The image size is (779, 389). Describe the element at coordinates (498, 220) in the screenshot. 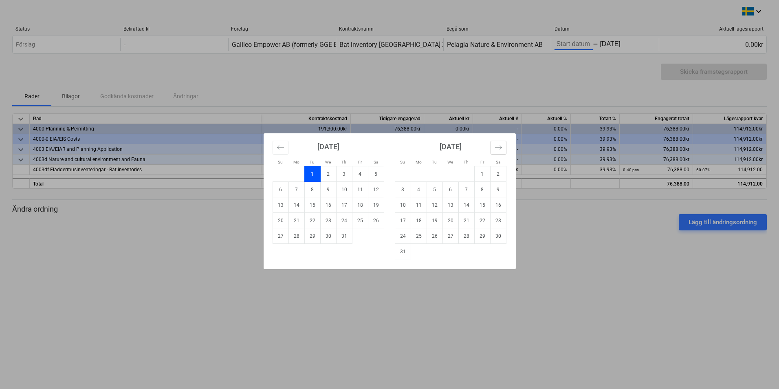

I see `td: Choose Saturday, August 23, 2025 as your check-in date. It's available.` at that location.